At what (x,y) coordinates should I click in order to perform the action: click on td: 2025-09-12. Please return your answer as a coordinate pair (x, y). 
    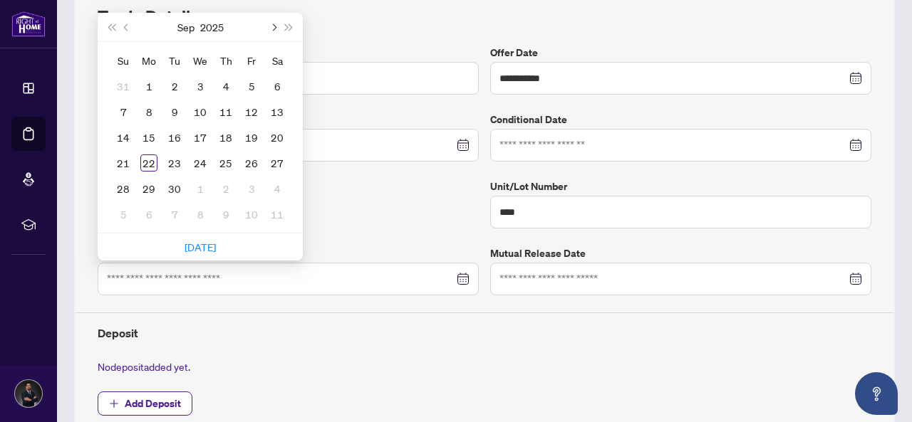
    Looking at the image, I should click on (251, 112).